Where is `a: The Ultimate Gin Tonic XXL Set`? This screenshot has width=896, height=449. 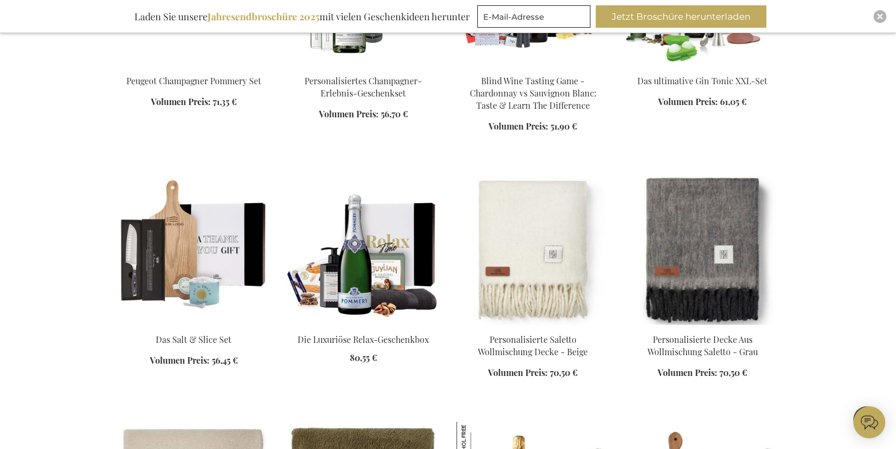 a: The Ultimate Gin Tonic XXL Set is located at coordinates (703, 67).